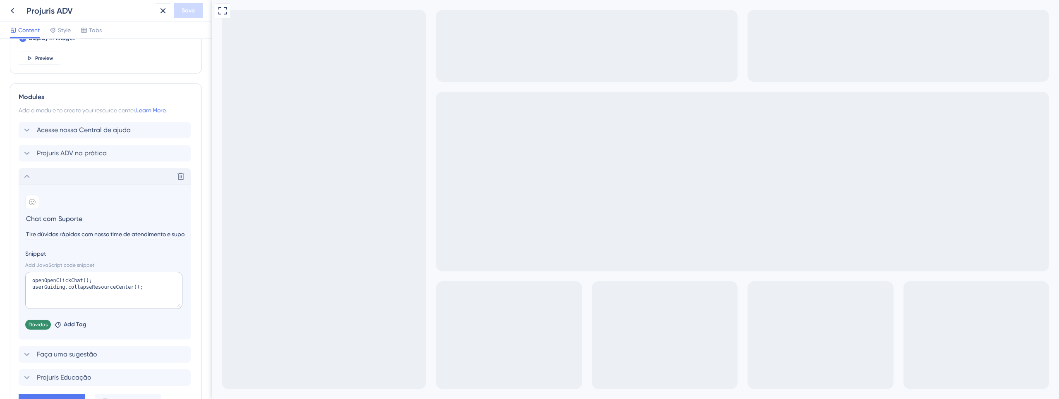 This screenshot has height=399, width=1059. Describe the element at coordinates (106, 130) in the screenshot. I see `div: Acesse nossa Central de ajuda` at that location.